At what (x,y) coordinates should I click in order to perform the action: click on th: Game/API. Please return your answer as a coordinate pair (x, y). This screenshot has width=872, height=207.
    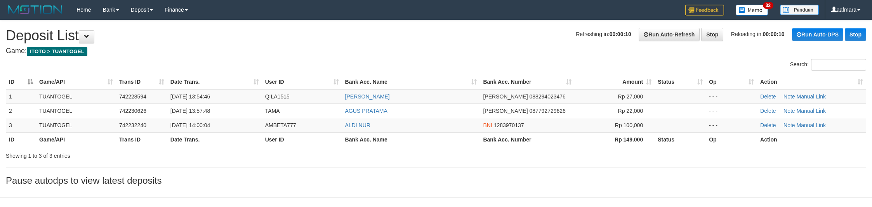
    Looking at the image, I should click on (76, 139).